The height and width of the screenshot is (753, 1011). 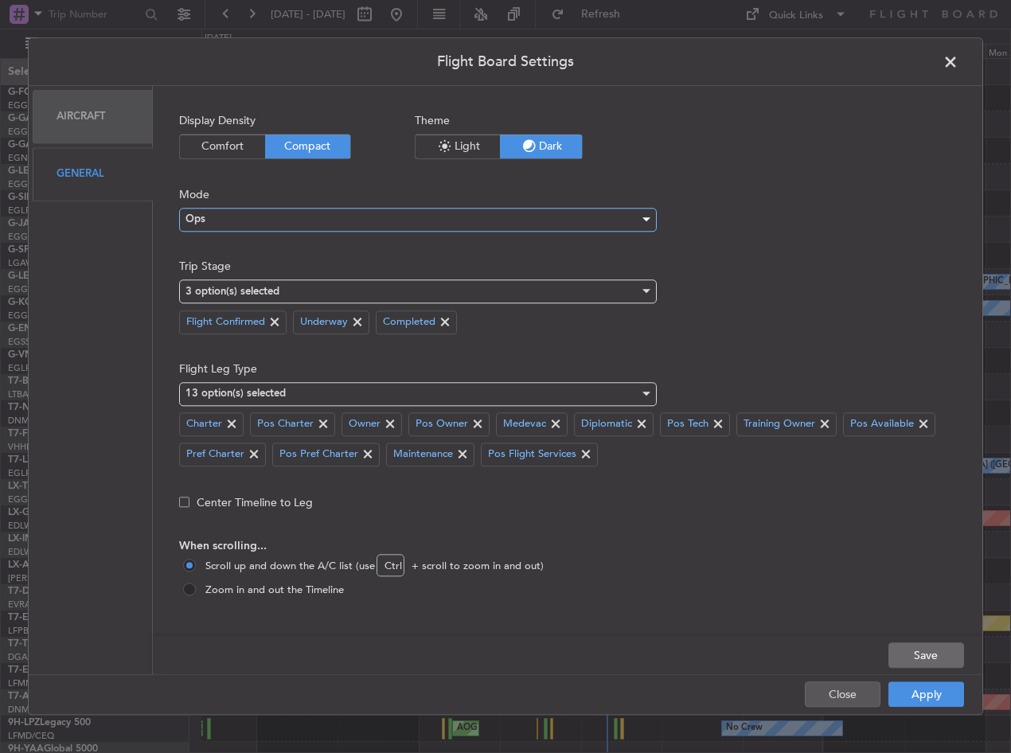 What do you see at coordinates (365, 425) in the screenshot?
I see `span: Owner` at bounding box center [365, 425].